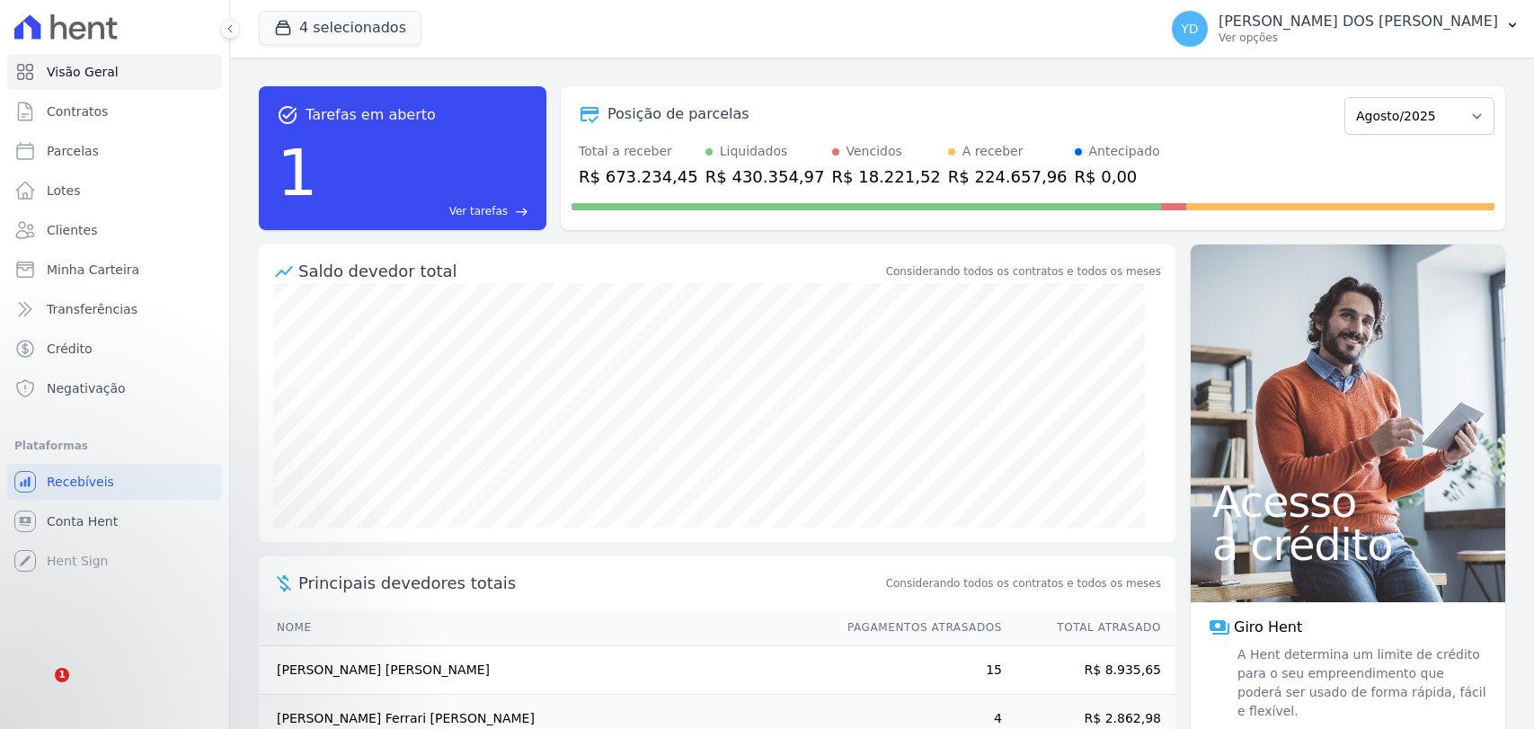 This screenshot has width=1534, height=729. What do you see at coordinates (1023, 583) in the screenshot?
I see `span: Considerando todos os contratos e todos os meses` at bounding box center [1023, 583].